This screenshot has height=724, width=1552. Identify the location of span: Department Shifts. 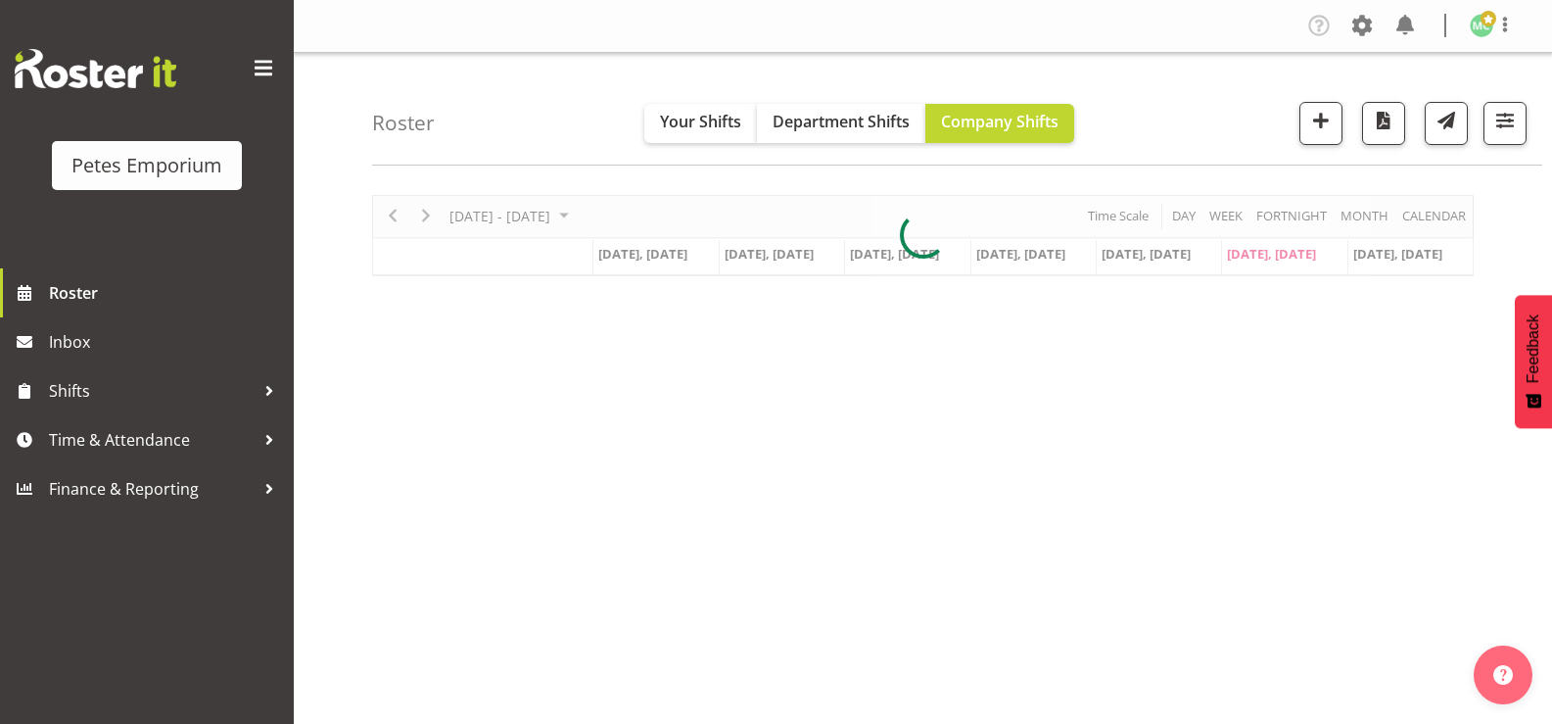
(841, 121).